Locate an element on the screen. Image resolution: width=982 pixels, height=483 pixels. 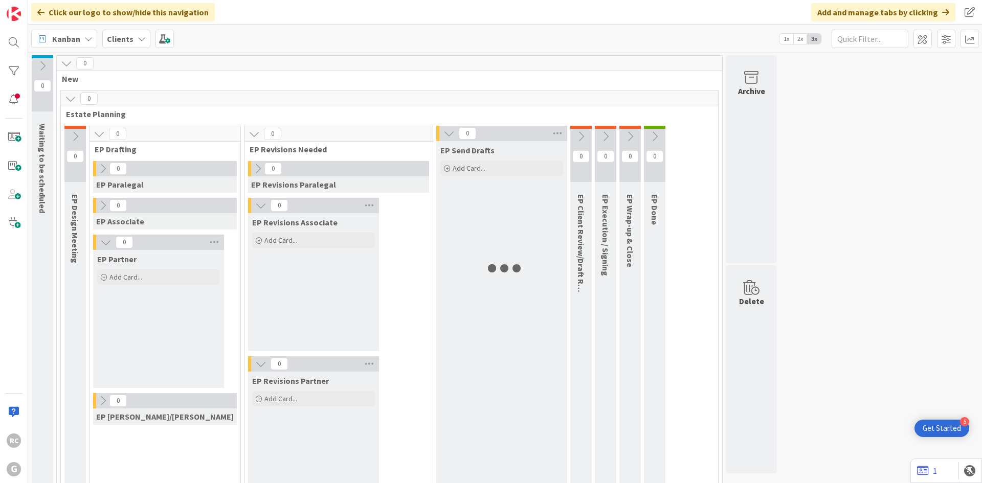
span: EP Revisions Partner is located at coordinates (291, 381).